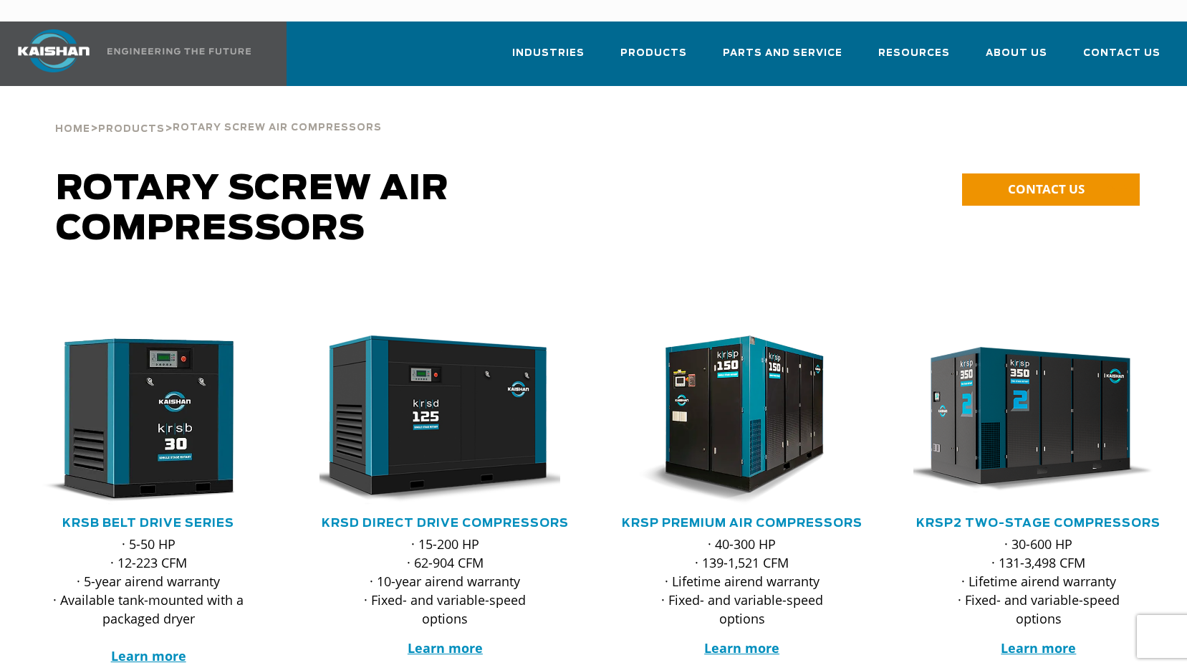 Image resolution: width=1187 pixels, height=668 pixels. What do you see at coordinates (445, 523) in the screenshot?
I see `a: KRSD Direct Drive Compressors` at bounding box center [445, 523].